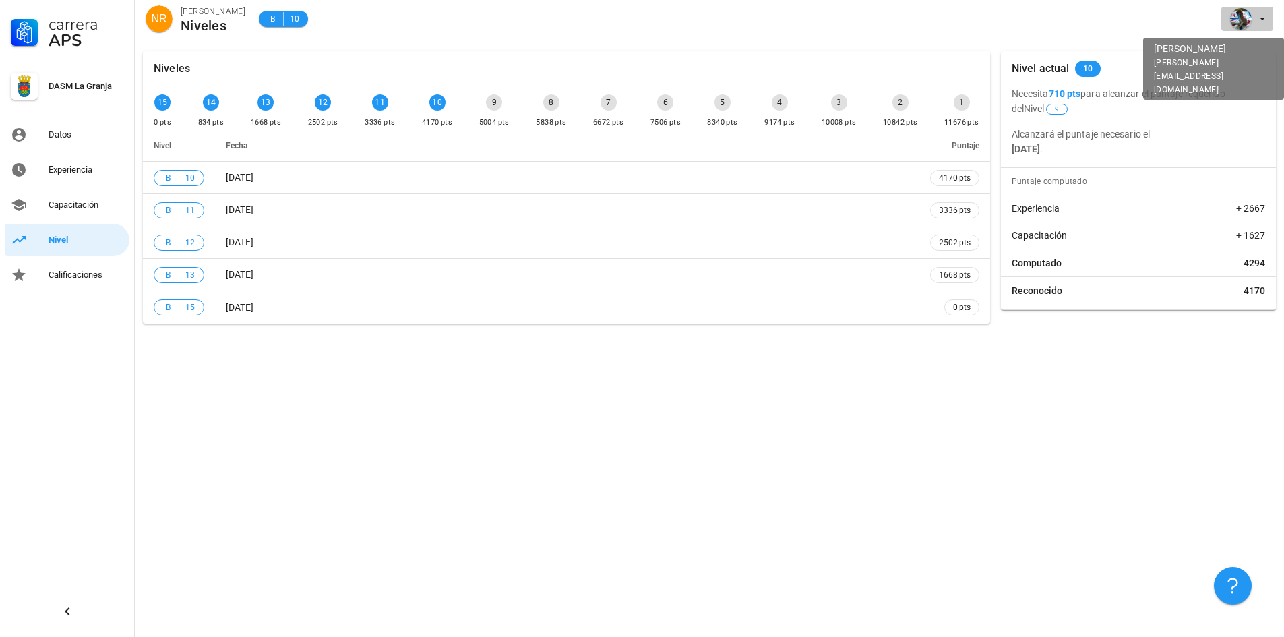 Image resolution: width=1284 pixels, height=637 pixels. I want to click on span: 2502 pts, so click(955, 243).